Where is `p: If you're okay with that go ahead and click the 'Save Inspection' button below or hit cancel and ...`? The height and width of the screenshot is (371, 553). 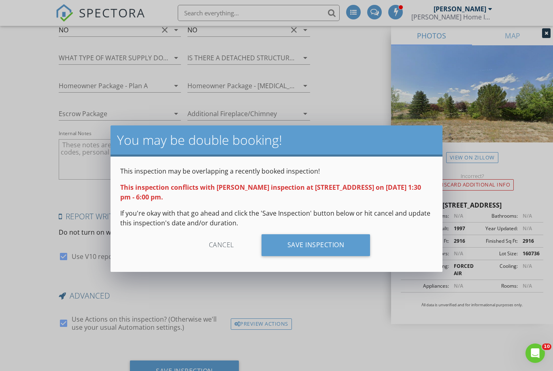 p: If you're okay with that go ahead and click the 'Save Inspection' button below or hit cancel and ... is located at coordinates (277, 218).